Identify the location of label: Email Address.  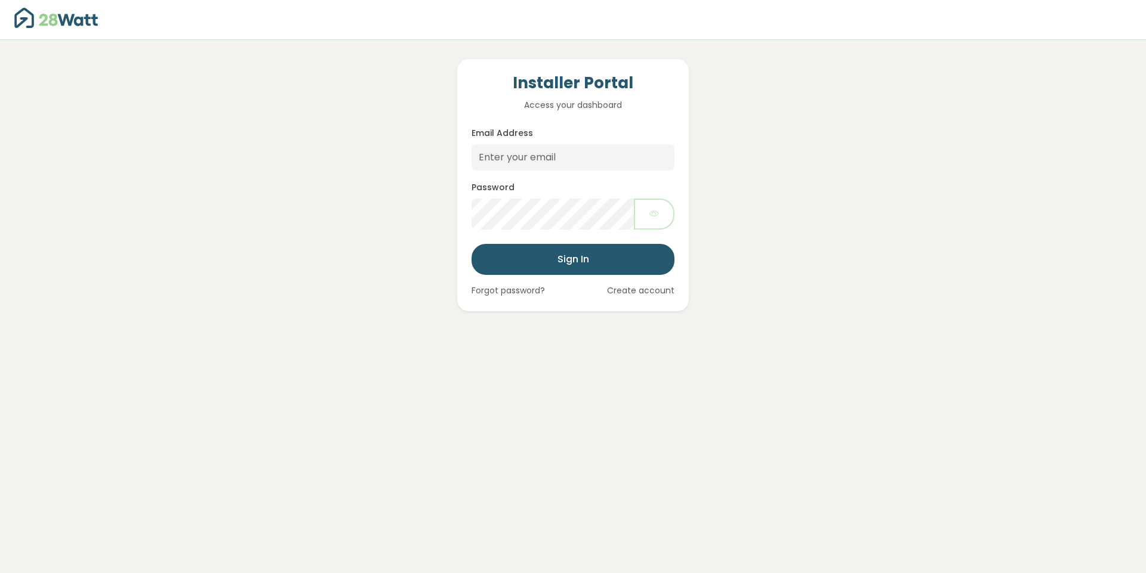
(502, 133).